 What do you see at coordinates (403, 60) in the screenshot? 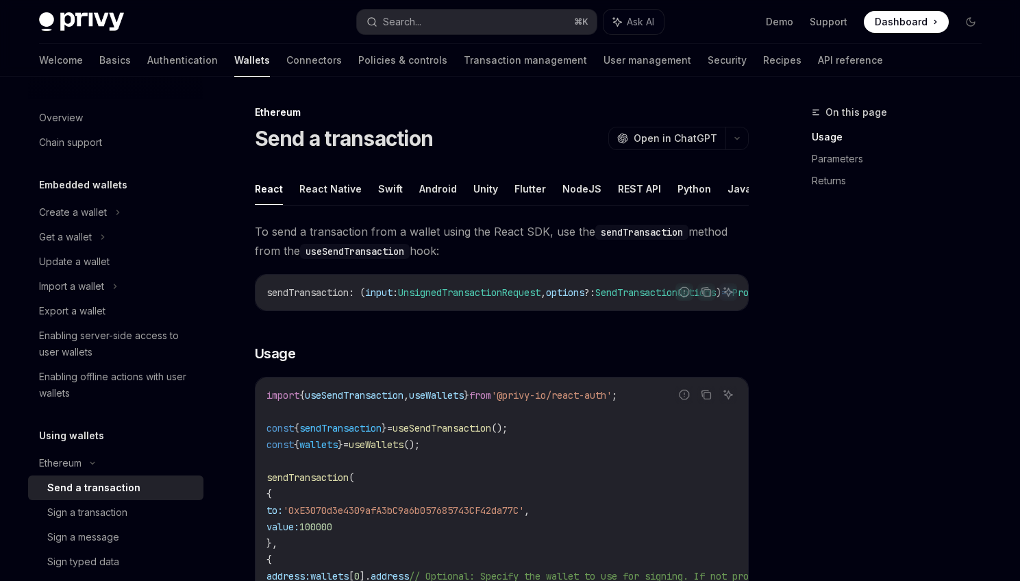
I see `a: Policies & controls` at bounding box center [403, 60].